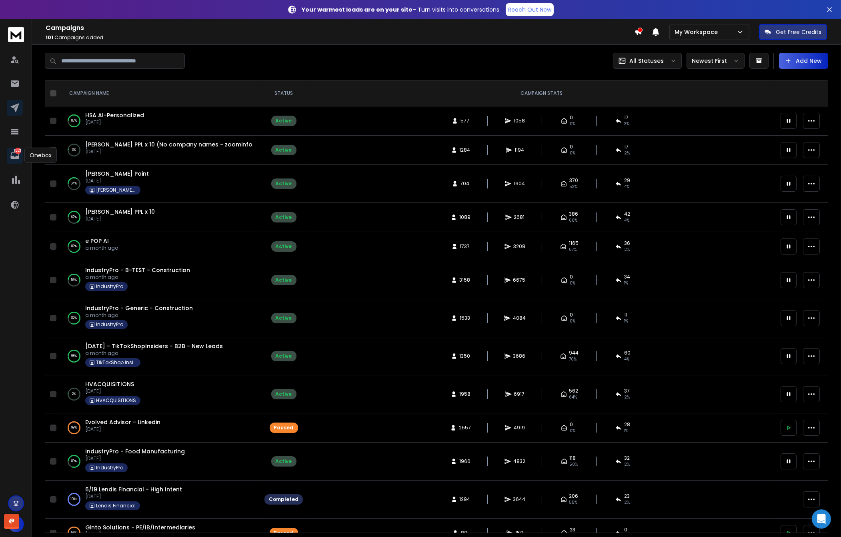  What do you see at coordinates (123, 422) in the screenshot?
I see `span: Evolved Advisor - Linkedin` at bounding box center [123, 422].